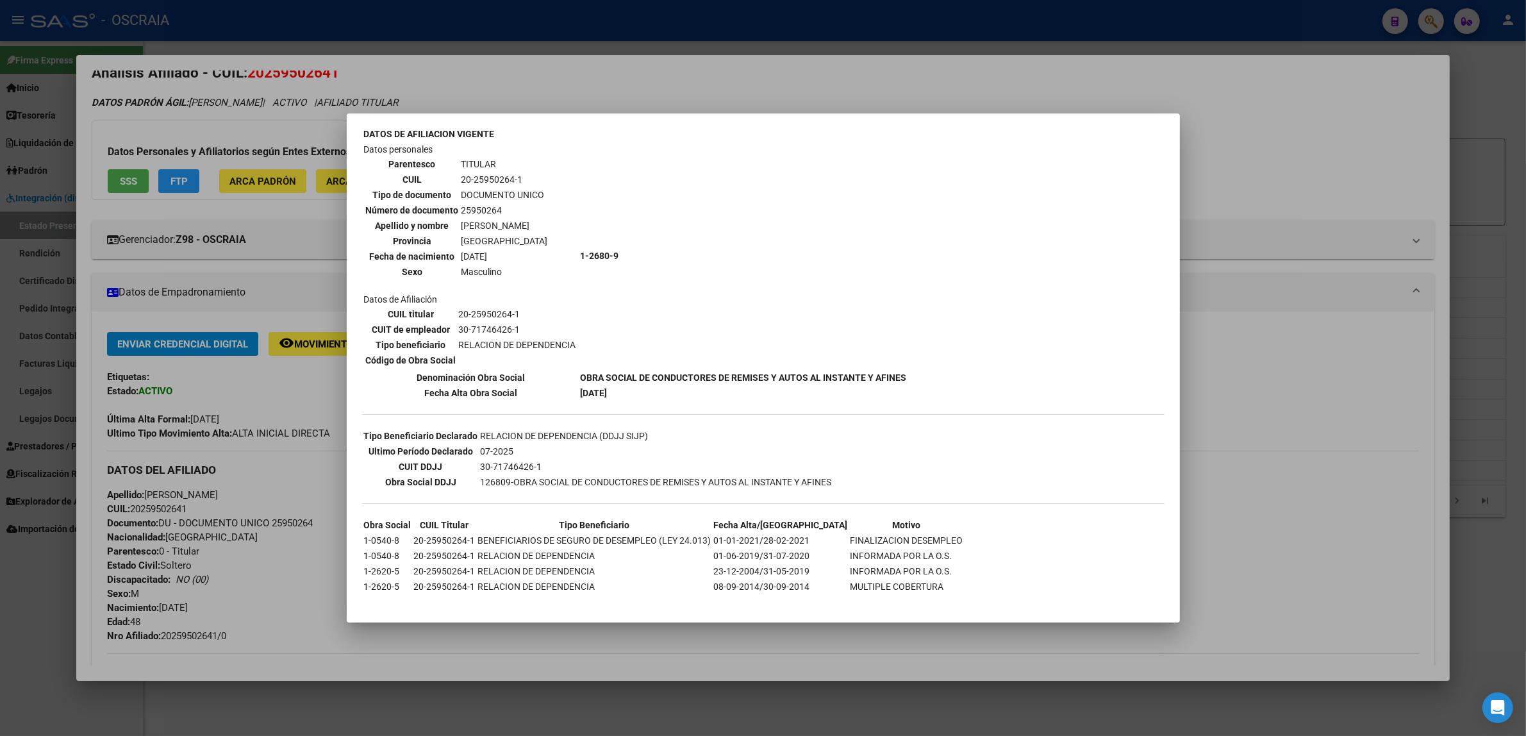  I want to click on td: Datos personales Datos de Afiliación, so click(471, 256).